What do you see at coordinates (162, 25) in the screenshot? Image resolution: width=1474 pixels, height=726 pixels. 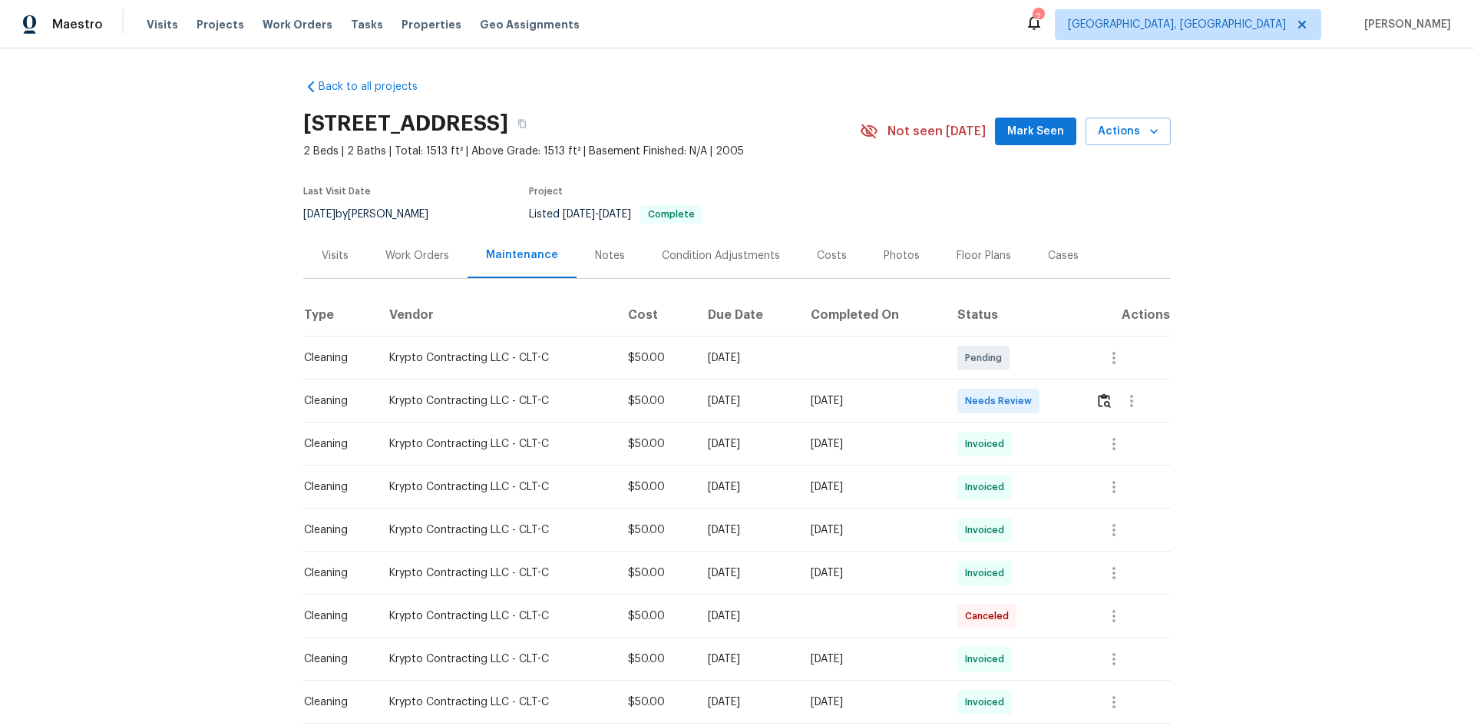 I see `span: Visits` at bounding box center [162, 25].